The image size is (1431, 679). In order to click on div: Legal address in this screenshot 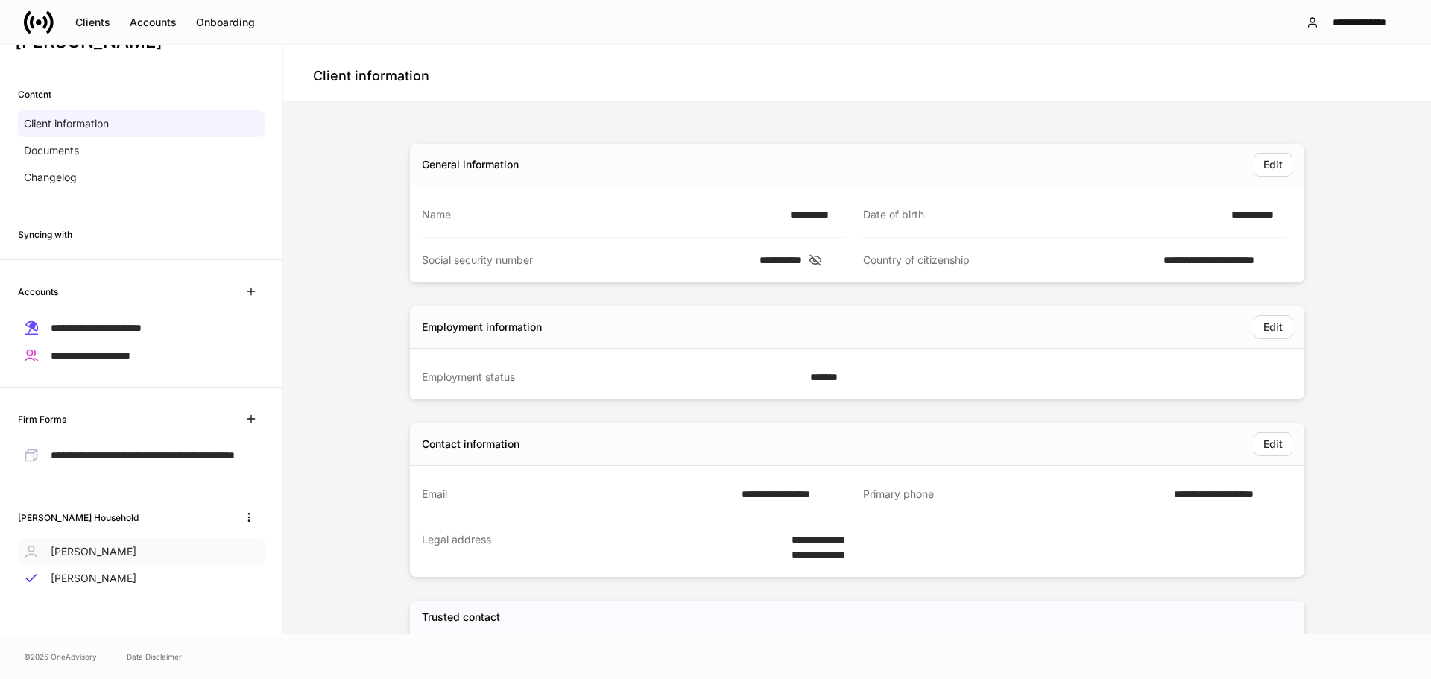, I will do `click(591, 547)`.